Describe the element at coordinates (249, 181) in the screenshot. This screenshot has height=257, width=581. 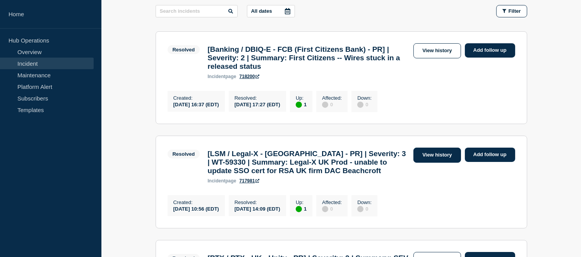
I see `a: 717981` at that location.